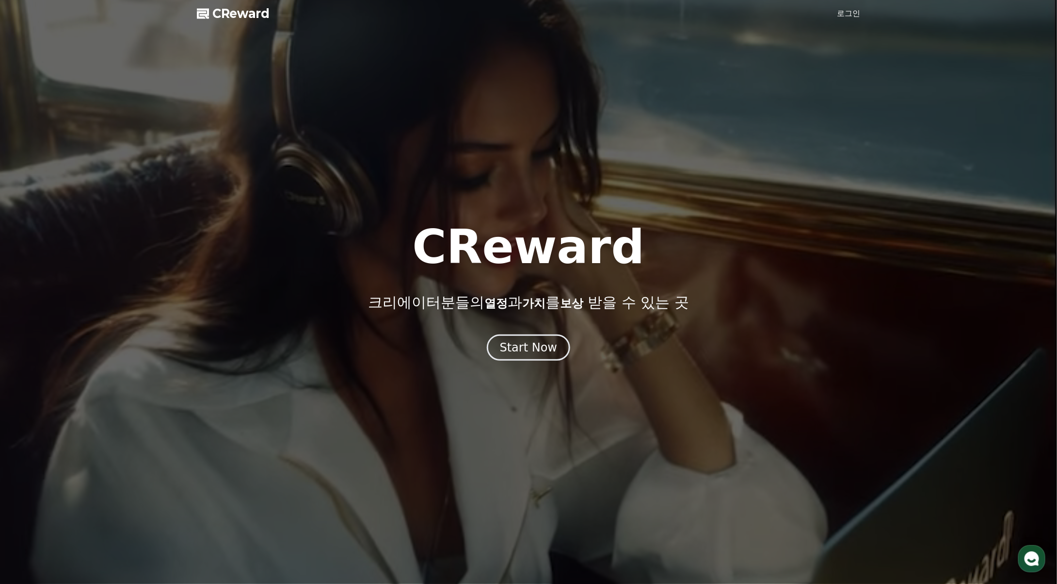 The height and width of the screenshot is (584, 1057). Describe the element at coordinates (529, 302) in the screenshot. I see `p: 크리에이터분들의 과 를 받을 수 있는 곳` at that location.